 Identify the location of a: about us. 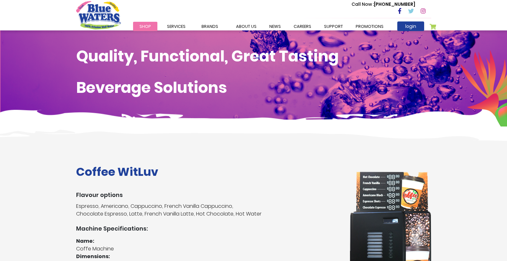
(246, 26).